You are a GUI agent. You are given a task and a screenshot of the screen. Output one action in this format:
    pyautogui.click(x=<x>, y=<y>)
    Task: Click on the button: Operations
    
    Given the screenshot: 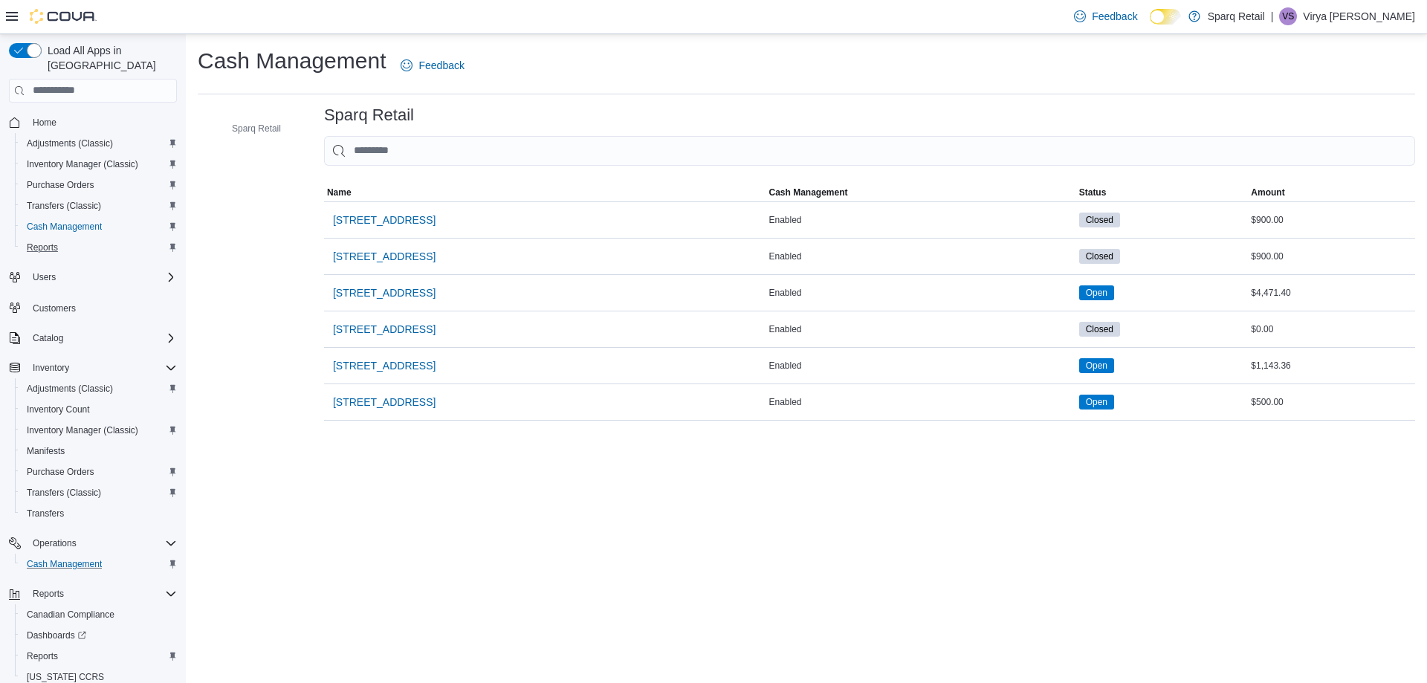 What is the action you would take?
    pyautogui.click(x=54, y=543)
    